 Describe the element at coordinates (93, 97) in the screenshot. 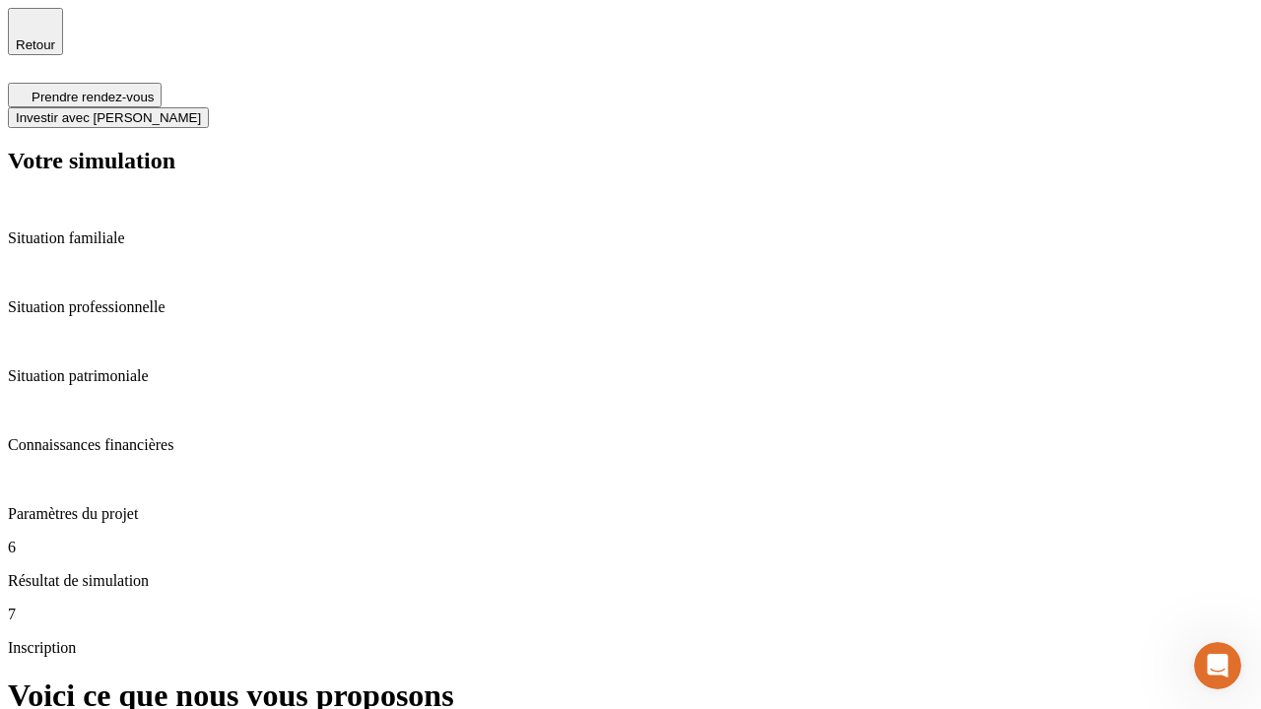

I see `span: Prendre rendez-vous` at that location.